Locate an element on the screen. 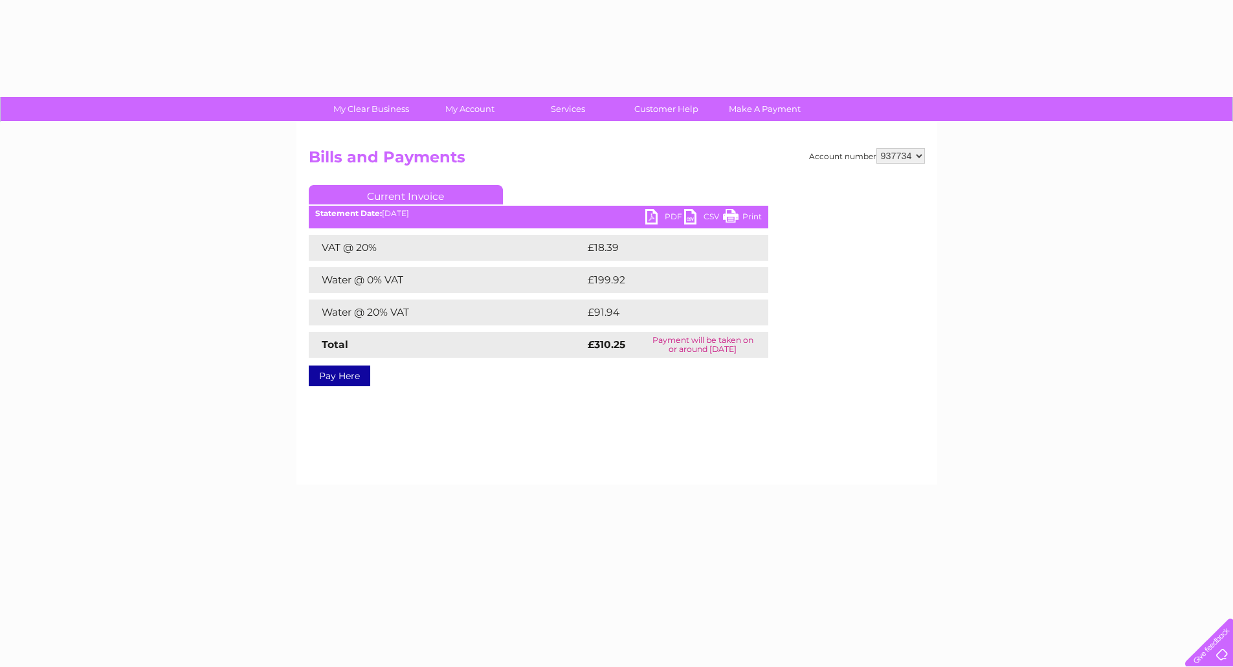  div: Account number is located at coordinates (867, 156).